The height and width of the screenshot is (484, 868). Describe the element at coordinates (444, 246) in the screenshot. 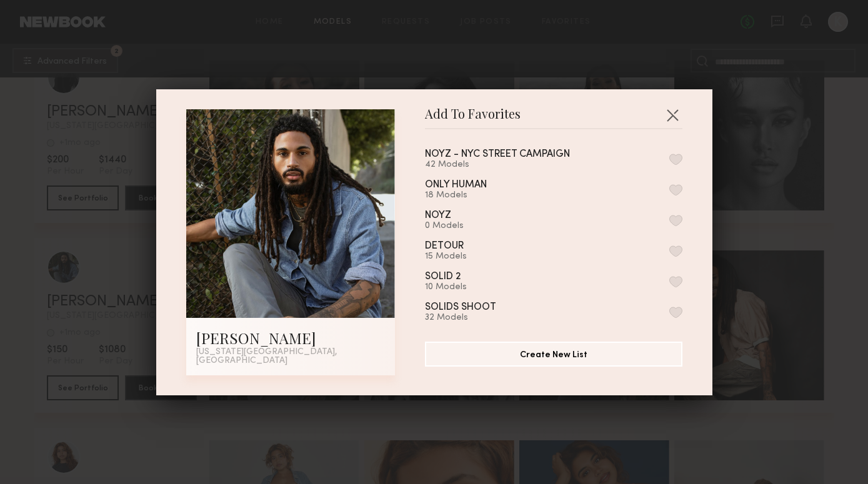

I see `div: DETOUR` at that location.